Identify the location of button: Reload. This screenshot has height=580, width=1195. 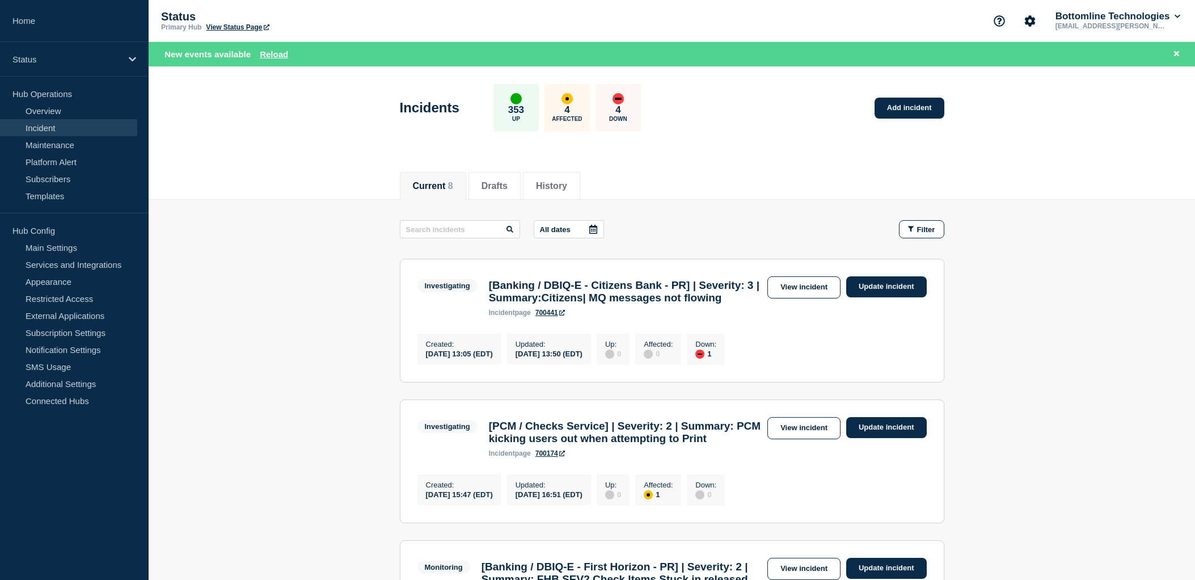
(274, 54).